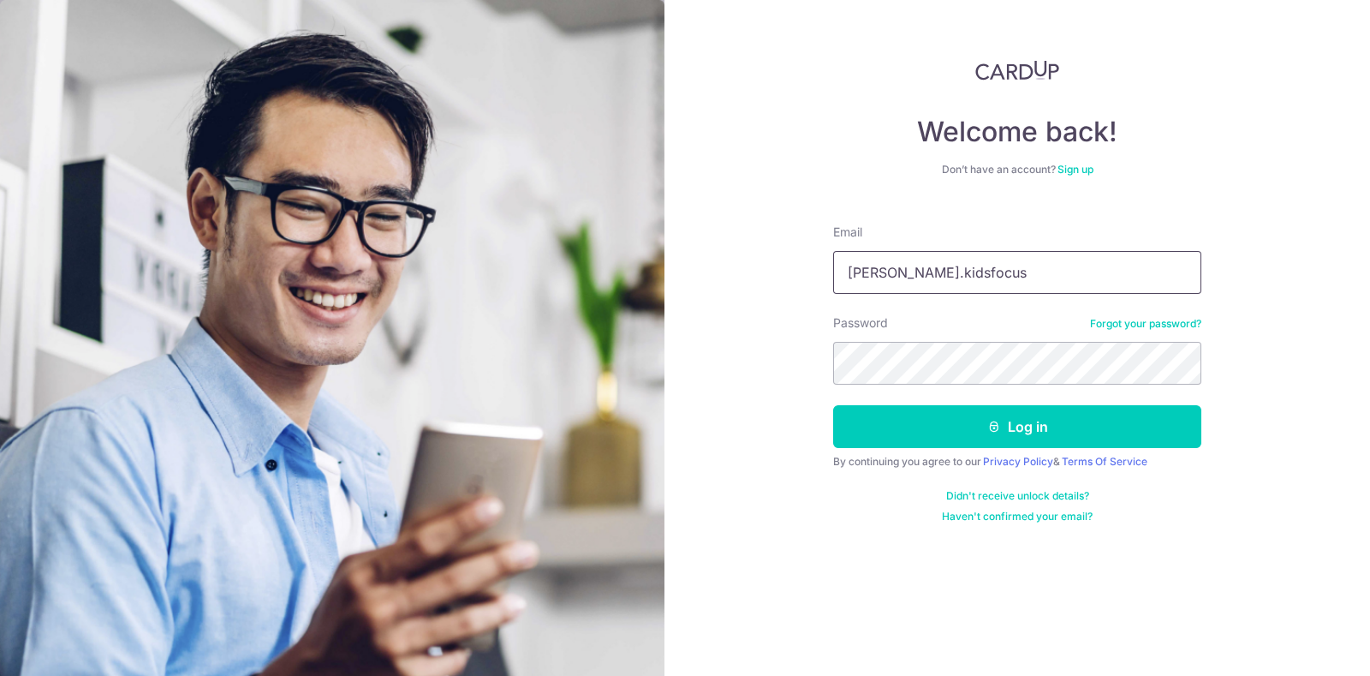 This screenshot has width=1370, height=676. Describe the element at coordinates (1017, 272) in the screenshot. I see `input: Enter your Email` at that location.